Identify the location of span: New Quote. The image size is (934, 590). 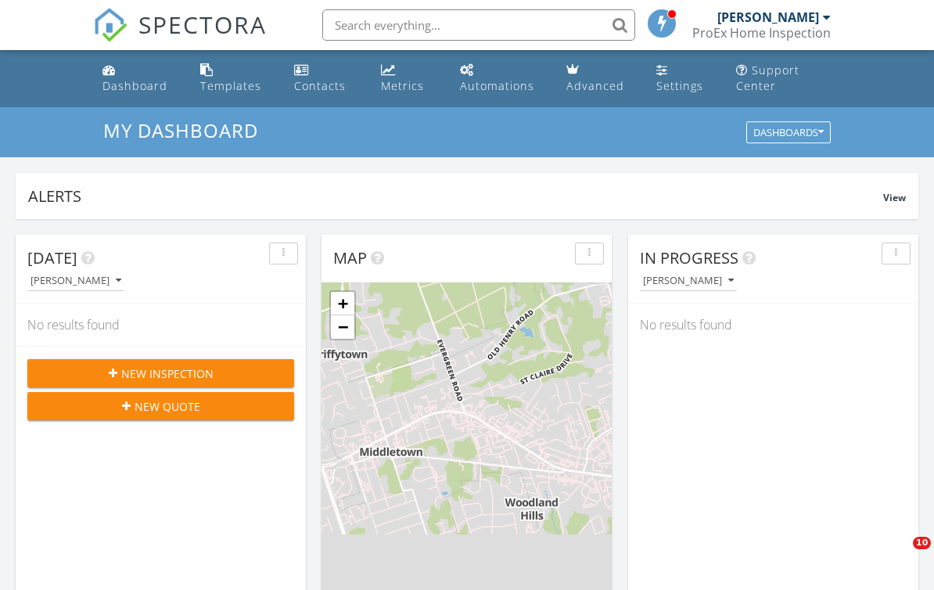
(167, 406).